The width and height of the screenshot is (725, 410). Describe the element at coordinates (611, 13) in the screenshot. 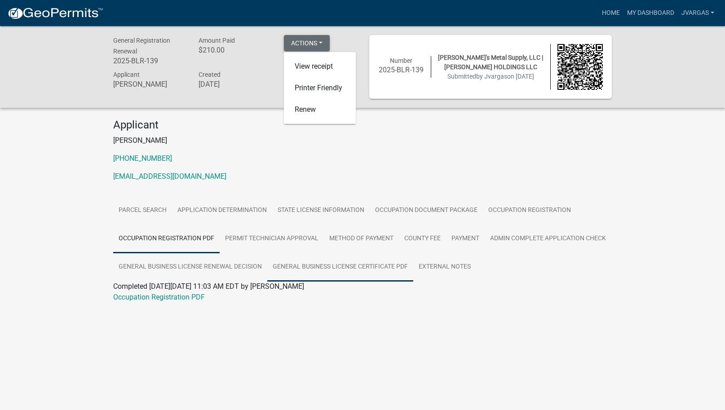

I see `a: Home` at that location.